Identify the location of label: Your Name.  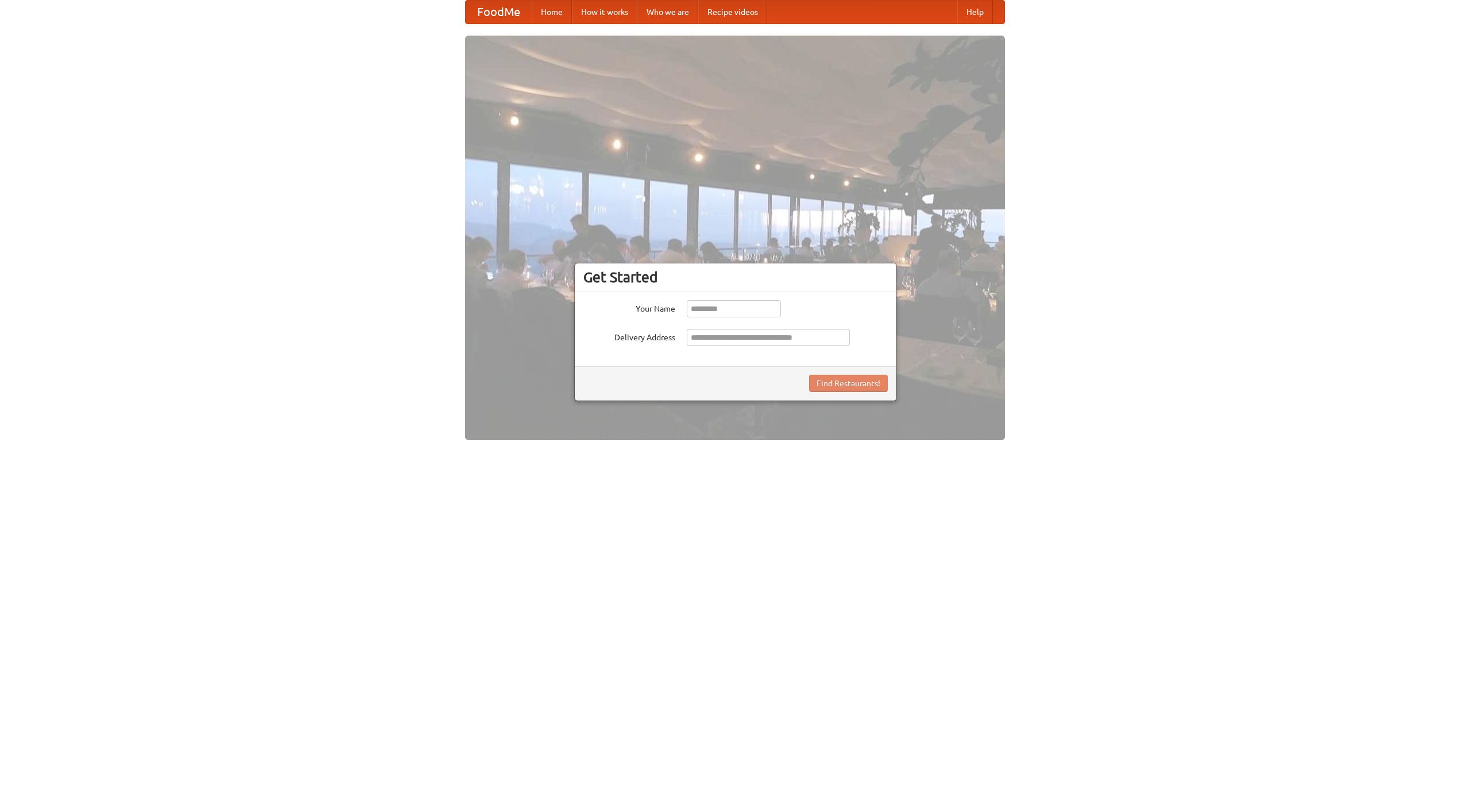
(629, 307).